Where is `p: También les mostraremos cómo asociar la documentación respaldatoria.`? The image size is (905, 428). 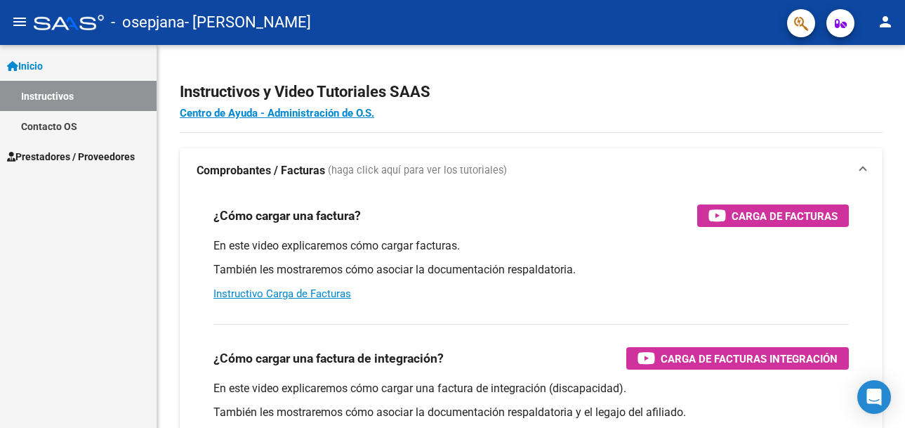 p: También les mostraremos cómo asociar la documentación respaldatoria. is located at coordinates (531, 270).